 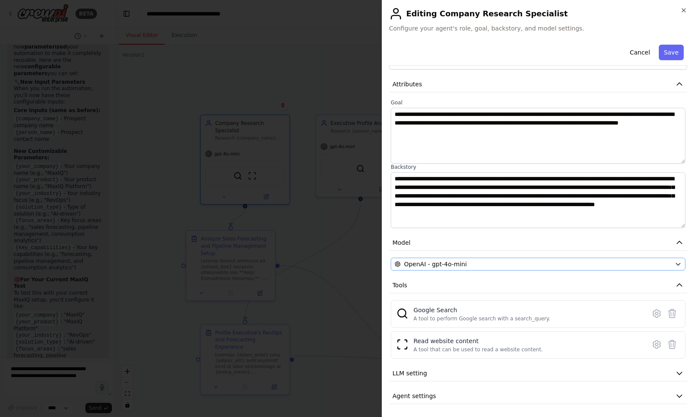 What do you see at coordinates (478, 349) in the screenshot?
I see `div: A tool that can be used to read a website content.` at bounding box center [478, 349].